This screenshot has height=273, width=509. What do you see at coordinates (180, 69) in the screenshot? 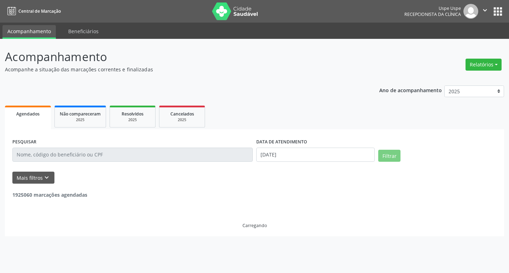
I see `p: Acompanhe a situação das marcações correntes e finalizadas` at bounding box center [180, 69].